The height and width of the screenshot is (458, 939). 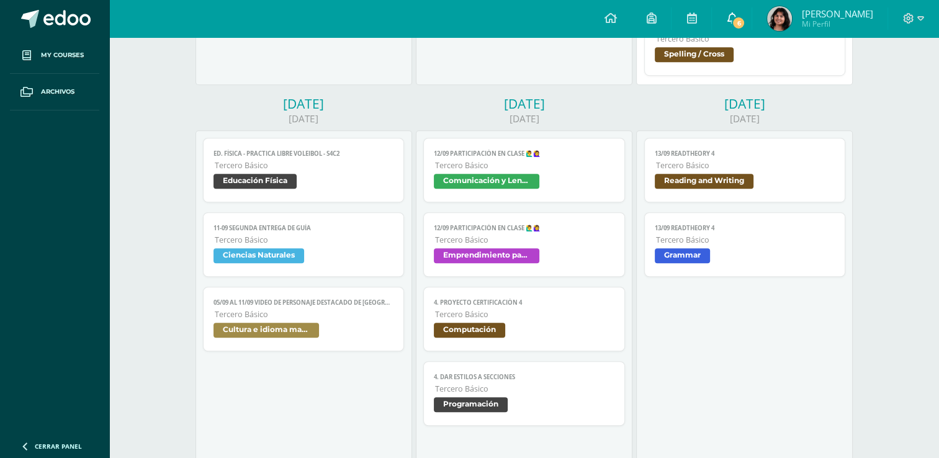 I want to click on span: Archivos, so click(x=58, y=92).